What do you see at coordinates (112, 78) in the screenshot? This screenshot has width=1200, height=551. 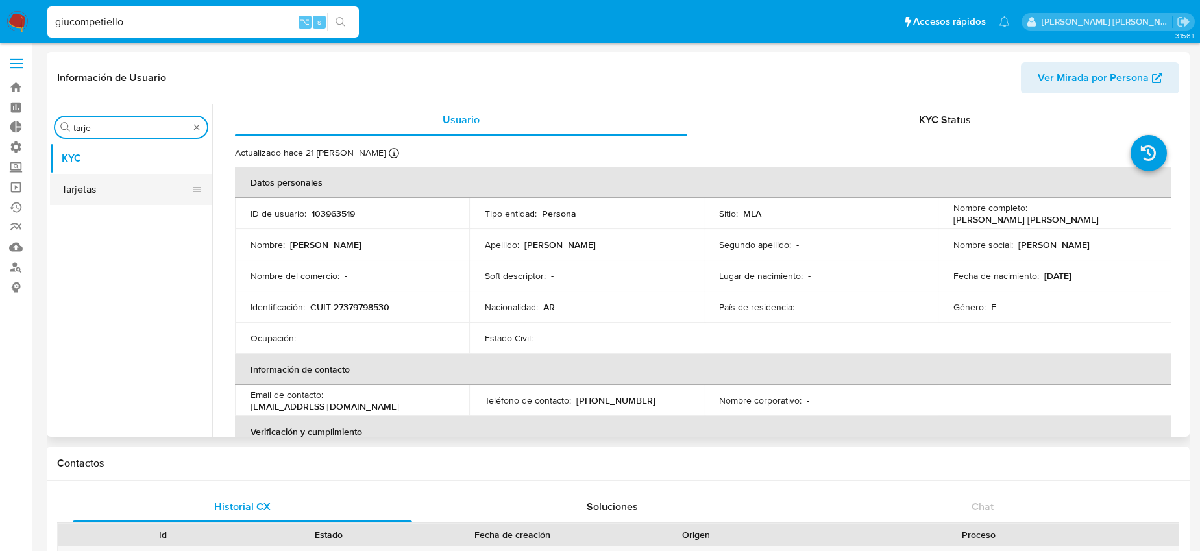 I see `h1: Información de Usuario` at bounding box center [112, 78].